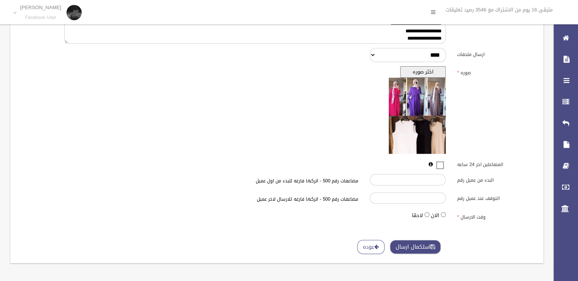 This screenshot has height=281, width=578. I want to click on img: معاينه الصوره, so click(418, 116).